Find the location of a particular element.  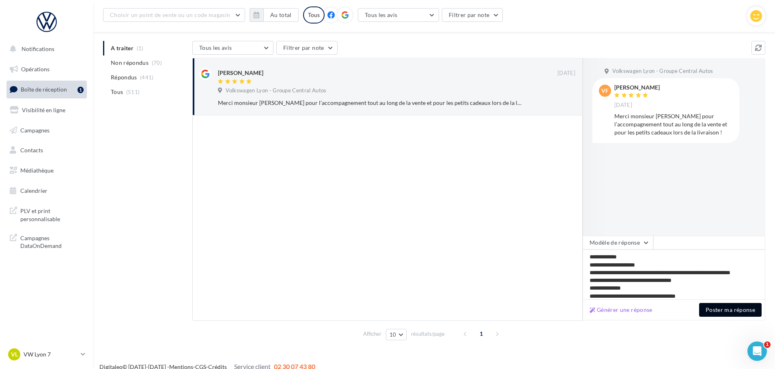

span: Tous is located at coordinates (117, 92).